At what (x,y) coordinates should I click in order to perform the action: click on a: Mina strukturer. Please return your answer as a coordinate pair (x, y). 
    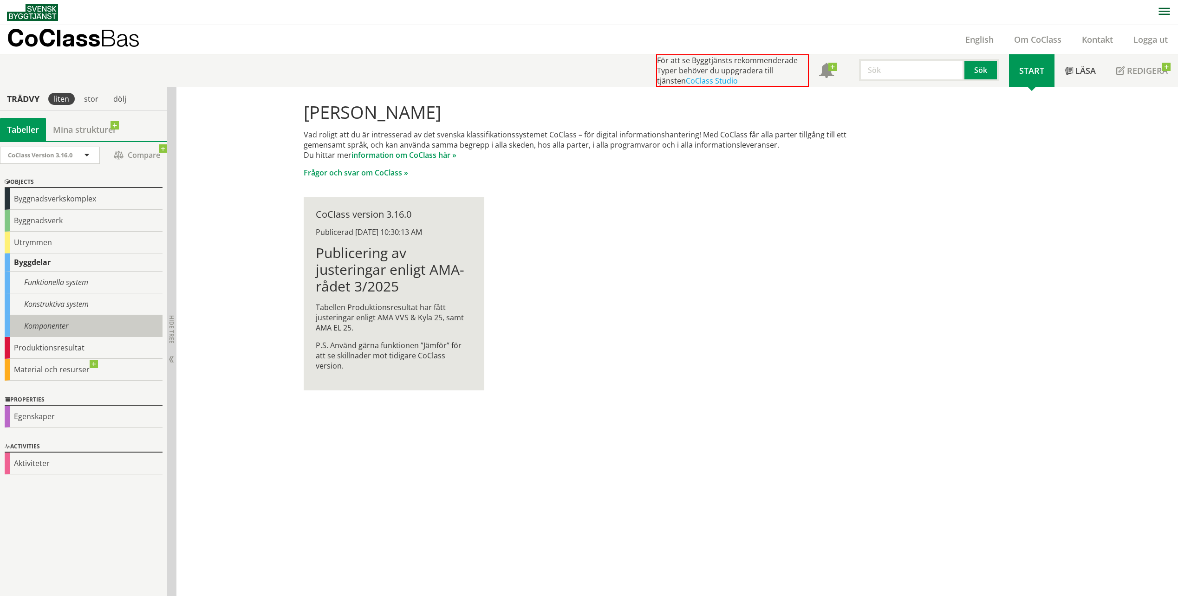
    Looking at the image, I should click on (85, 130).